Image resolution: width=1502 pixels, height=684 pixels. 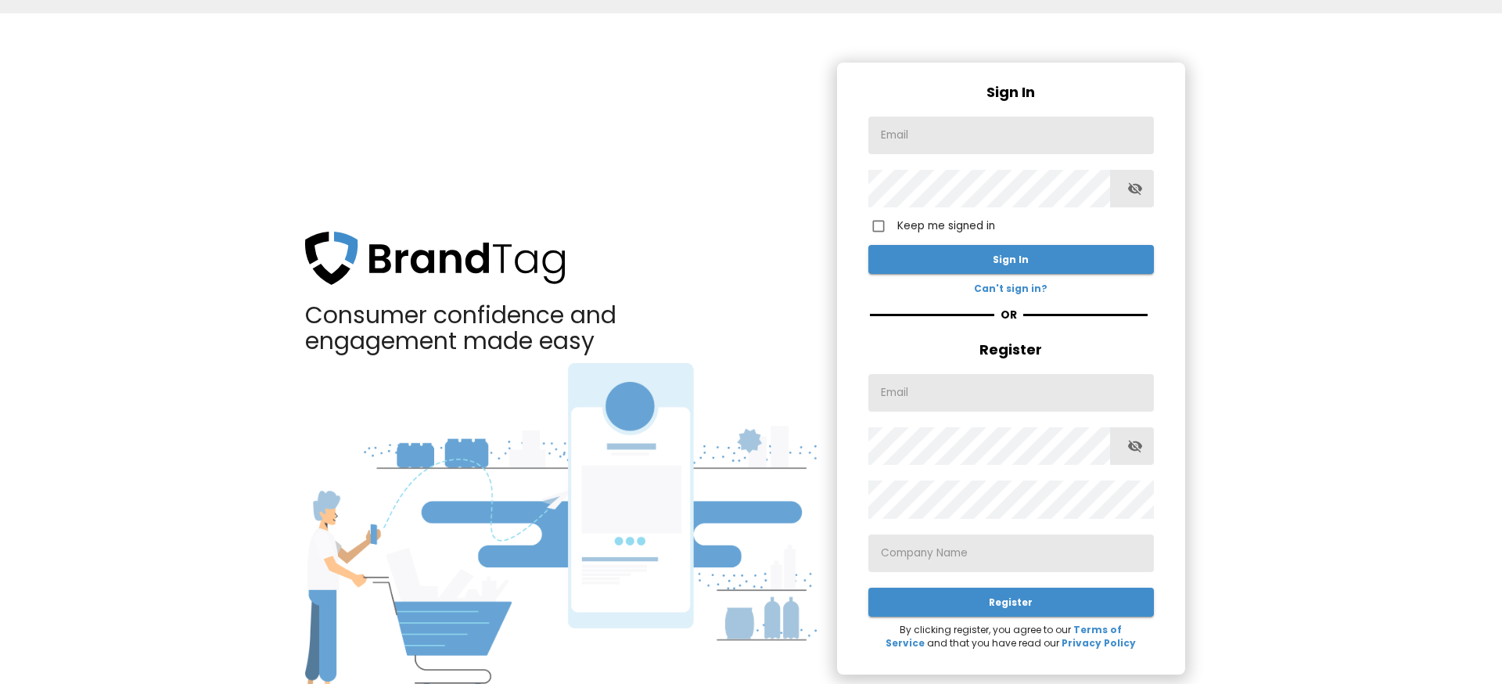 What do you see at coordinates (946, 226) in the screenshot?
I see `span: Keep me signed in` at bounding box center [946, 226].